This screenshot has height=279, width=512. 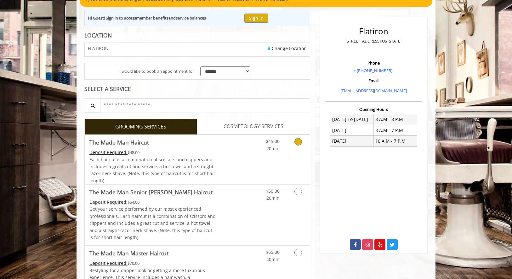 I want to click on div: $48.00, so click(x=153, y=152).